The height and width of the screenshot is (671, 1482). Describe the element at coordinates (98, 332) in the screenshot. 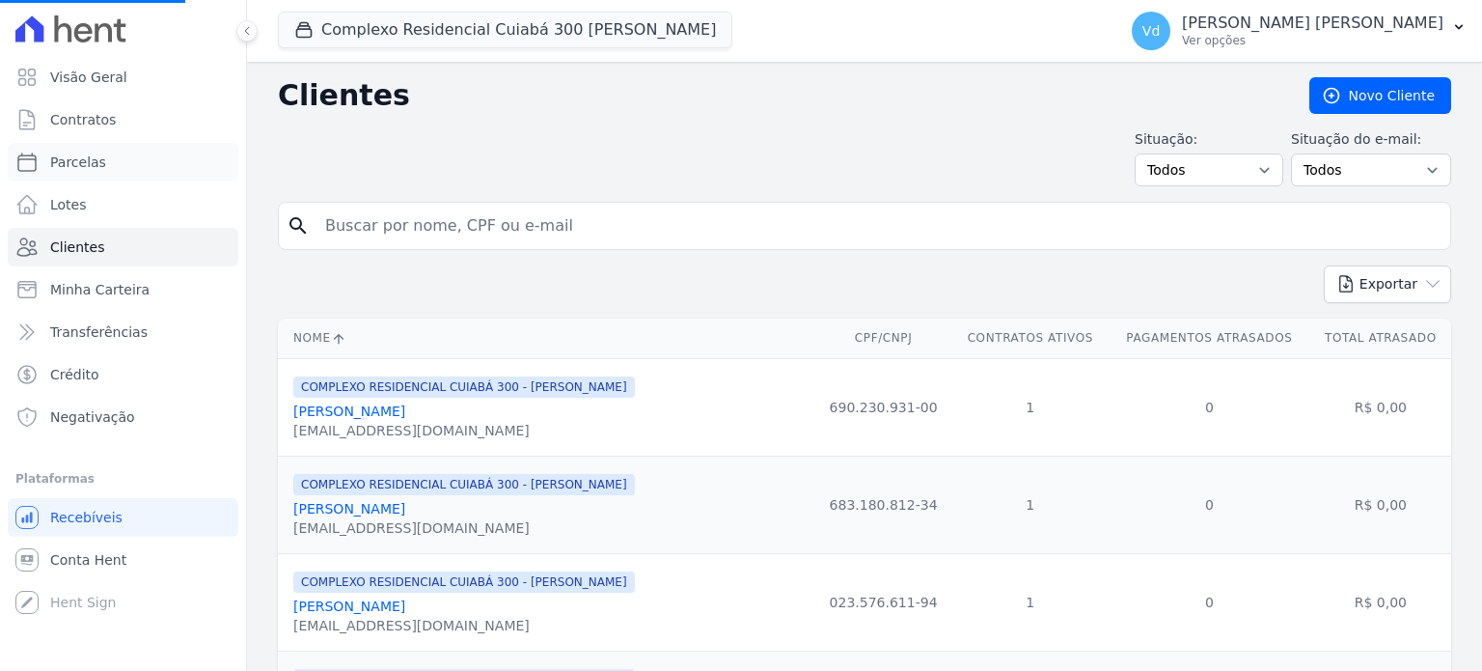

I see `span: Transferências` at that location.